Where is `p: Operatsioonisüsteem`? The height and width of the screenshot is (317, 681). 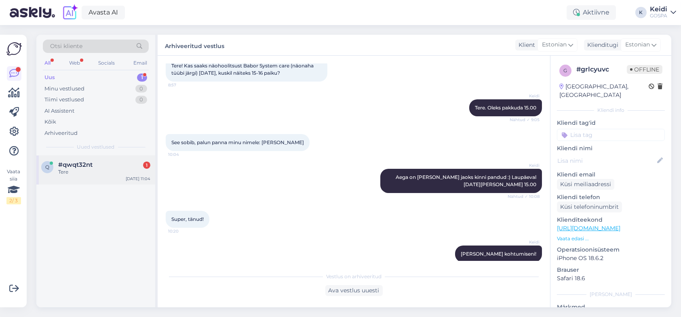 p: Operatsioonisüsteem is located at coordinates (611, 250).